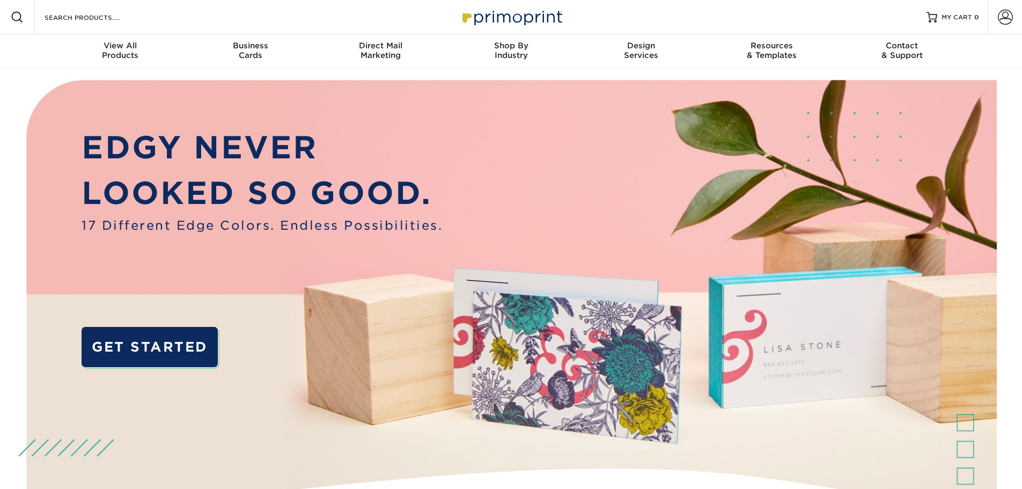 The width and height of the screenshot is (1022, 489). What do you see at coordinates (262, 148) in the screenshot?
I see `p: EDGY NEVER` at bounding box center [262, 148].